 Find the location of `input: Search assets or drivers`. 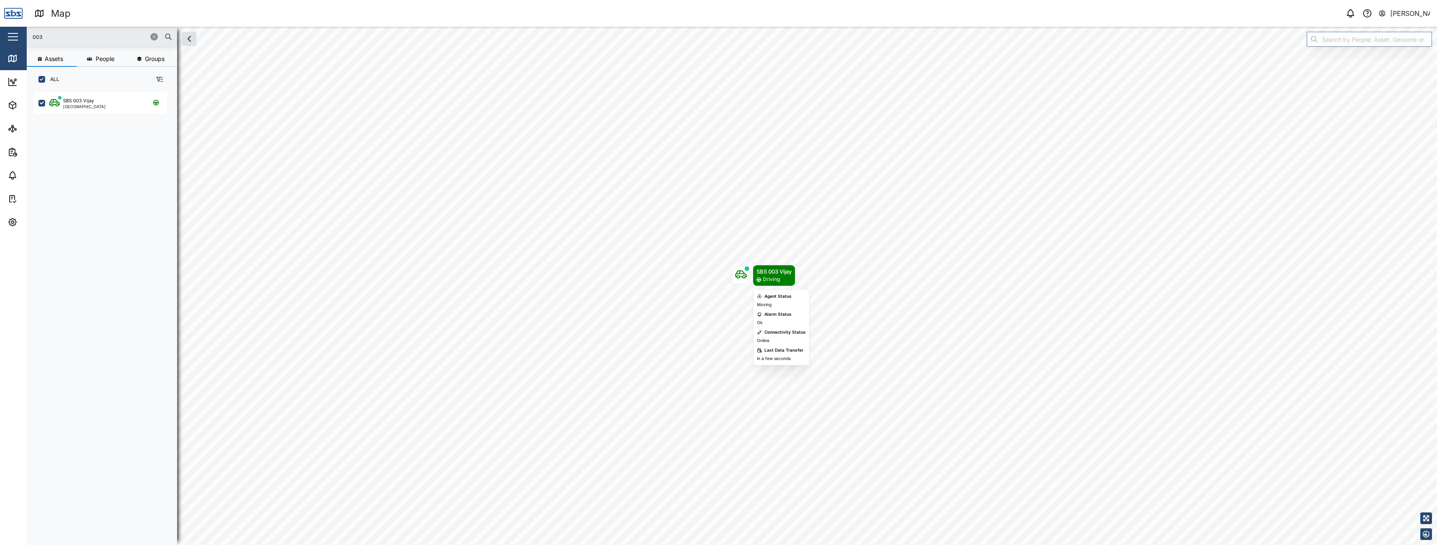

input: Search assets or drivers is located at coordinates (102, 37).